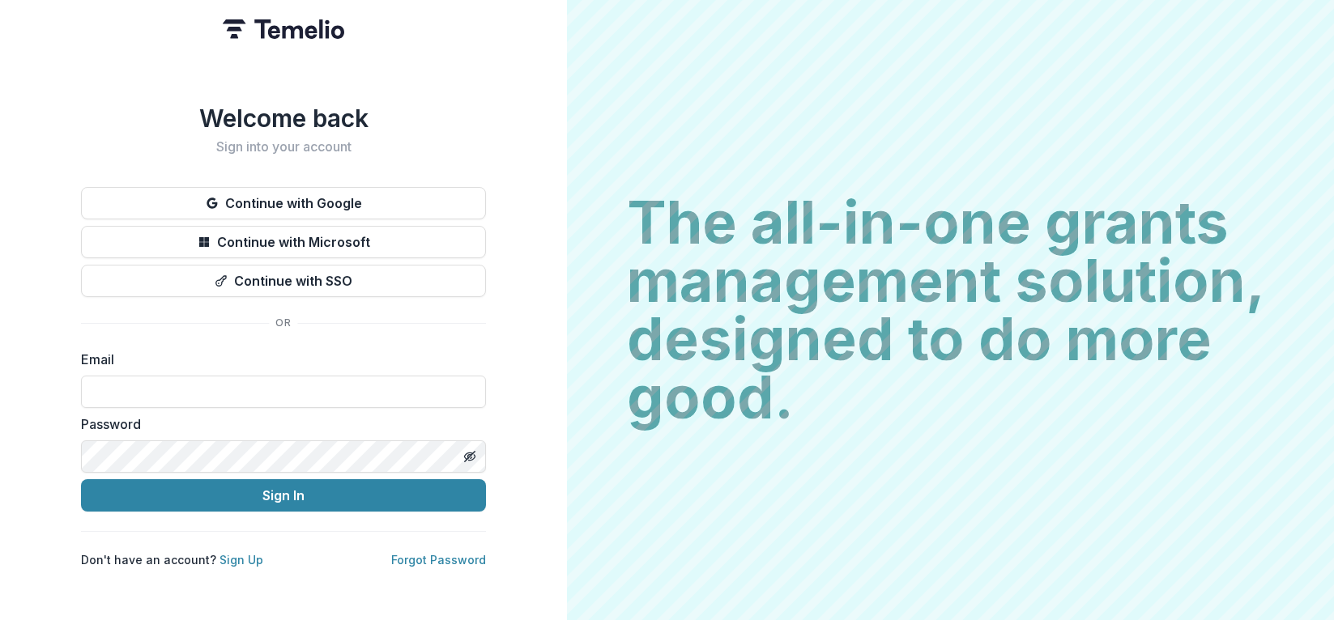 Image resolution: width=1334 pixels, height=620 pixels. Describe the element at coordinates (241, 560) in the screenshot. I see `a: Sign Up` at that location.